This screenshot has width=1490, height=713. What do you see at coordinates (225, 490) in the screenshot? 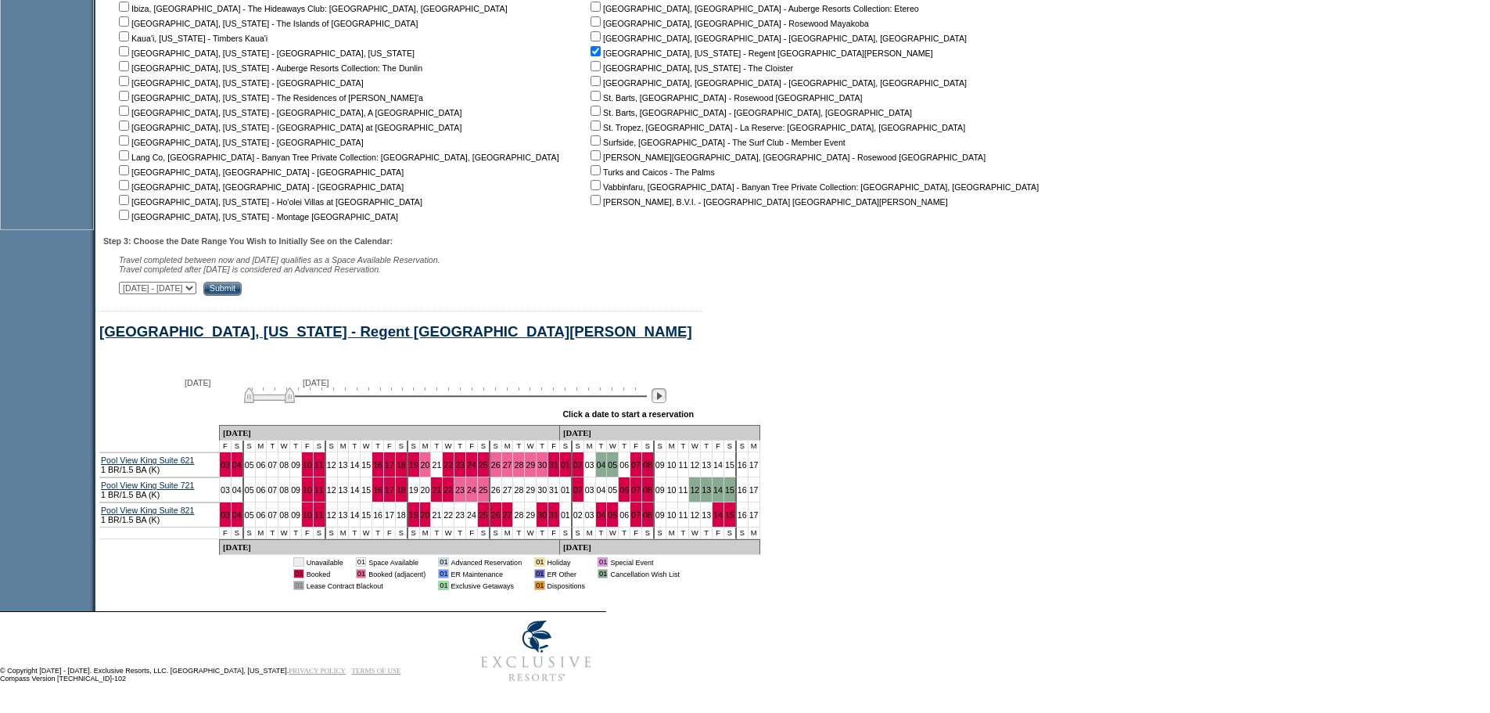
I see `a: 03` at bounding box center [225, 490].